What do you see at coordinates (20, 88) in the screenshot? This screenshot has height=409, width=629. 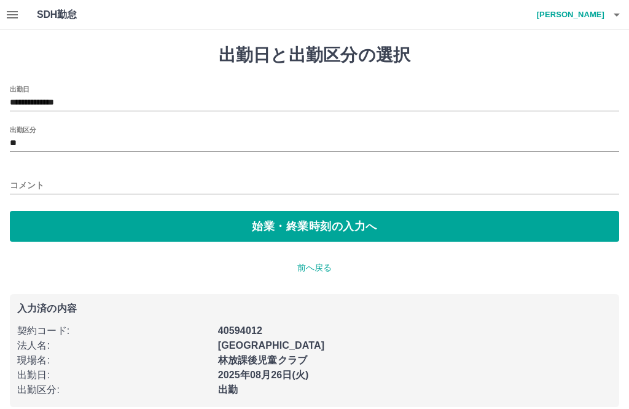 I see `label: 出勤日` at bounding box center [20, 88].